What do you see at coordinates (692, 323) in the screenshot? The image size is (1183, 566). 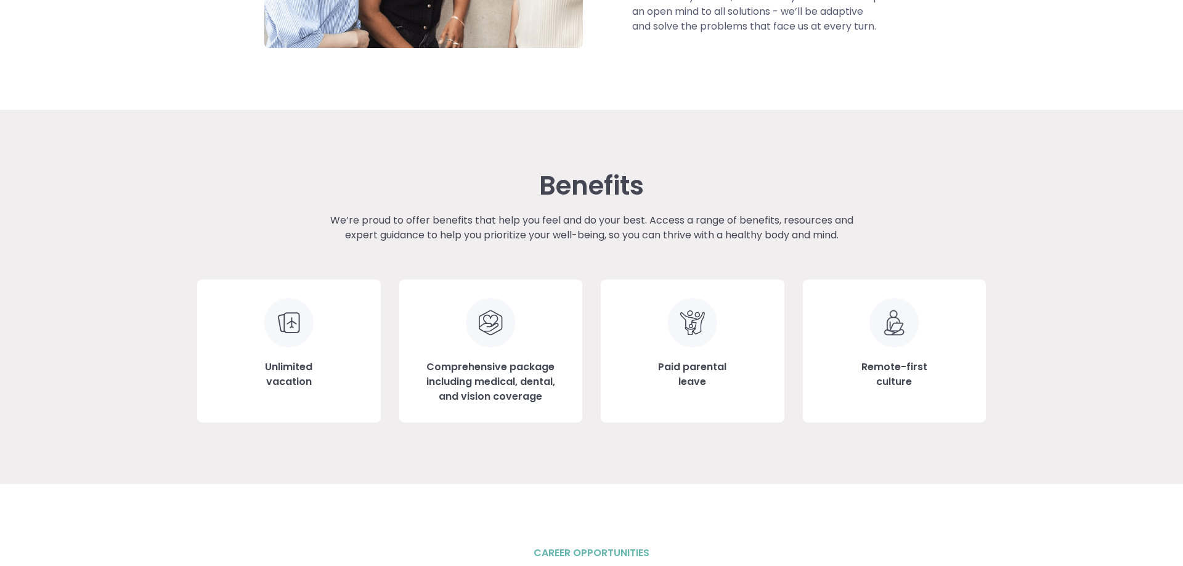 I see `img: Clip art of family of 3 embraced facing forward` at bounding box center [692, 323].